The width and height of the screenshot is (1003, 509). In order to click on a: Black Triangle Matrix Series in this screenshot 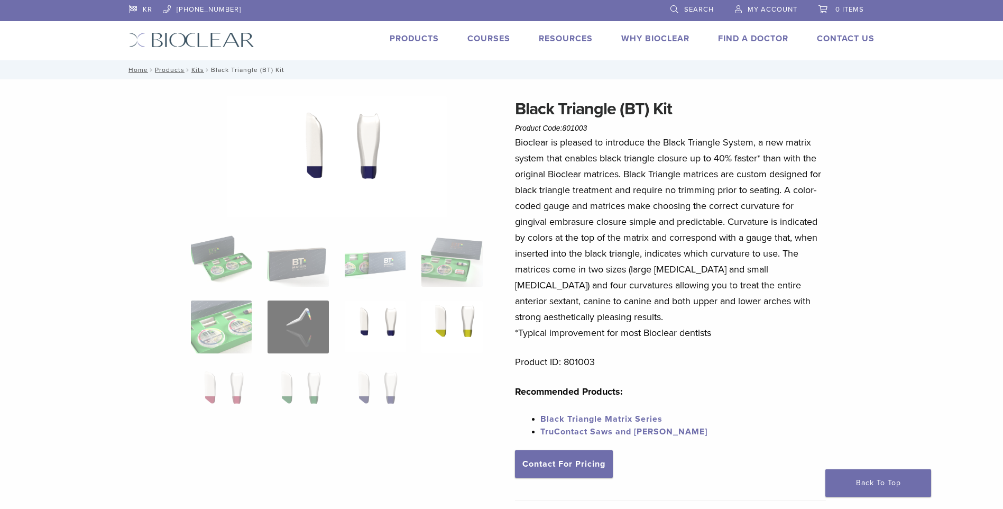, I will do `click(601, 419)`.